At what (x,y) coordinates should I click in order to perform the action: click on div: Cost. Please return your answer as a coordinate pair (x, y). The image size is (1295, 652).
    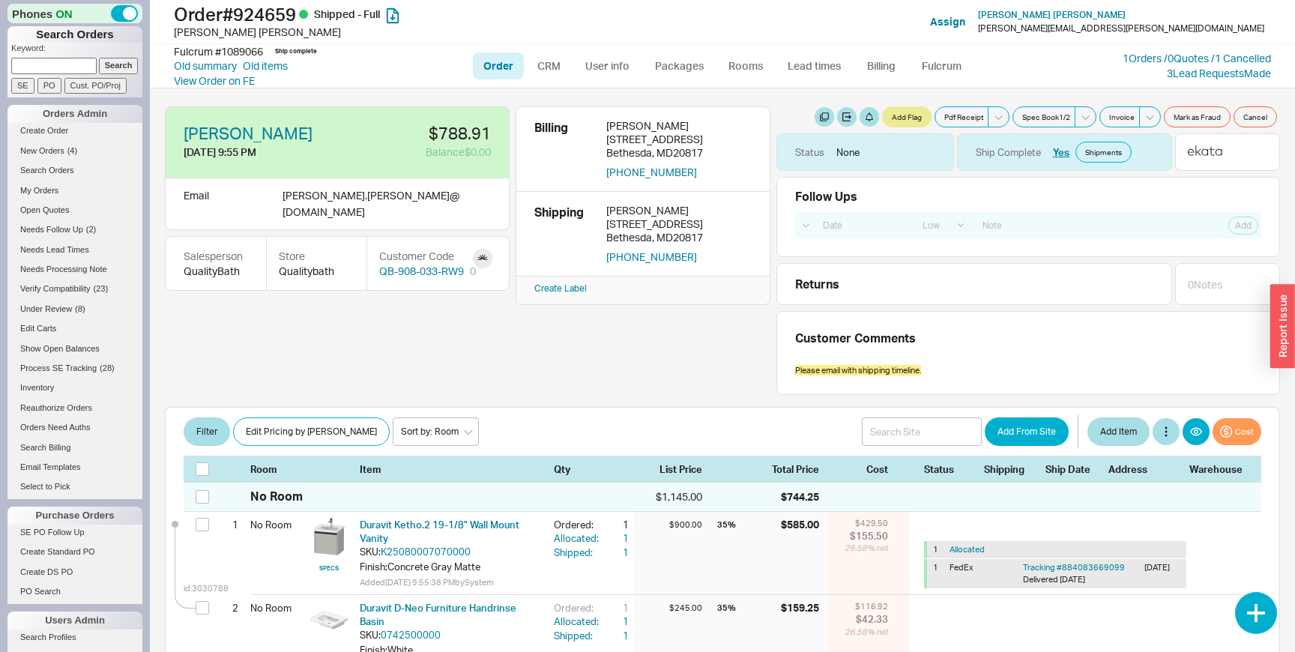
    Looking at the image, I should click on (875, 469).